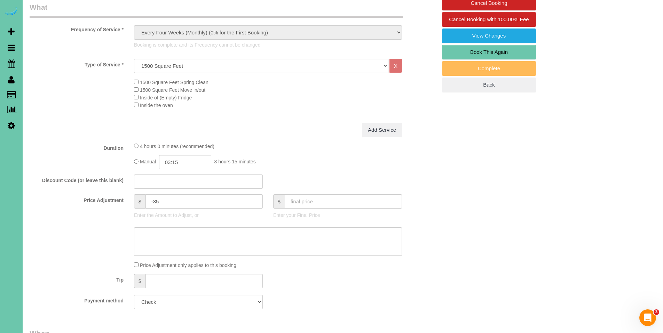 This screenshot has width=663, height=333. What do you see at coordinates (656, 312) in the screenshot?
I see `span: 3` at bounding box center [656, 312].